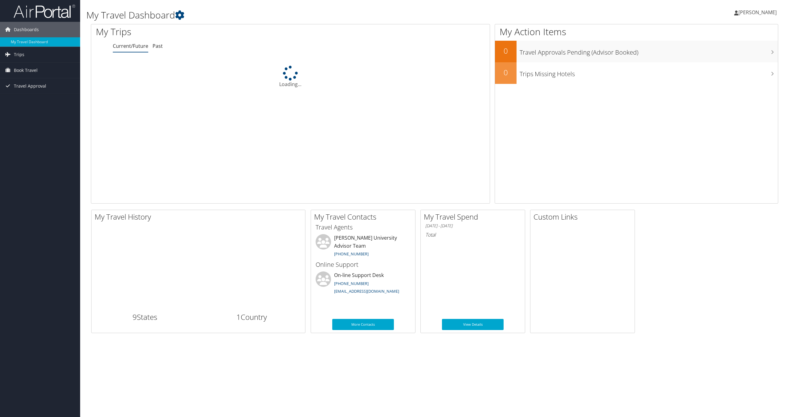 This screenshot has height=417, width=789. Describe the element at coordinates (145, 317) in the screenshot. I see `h2: States` at that location.